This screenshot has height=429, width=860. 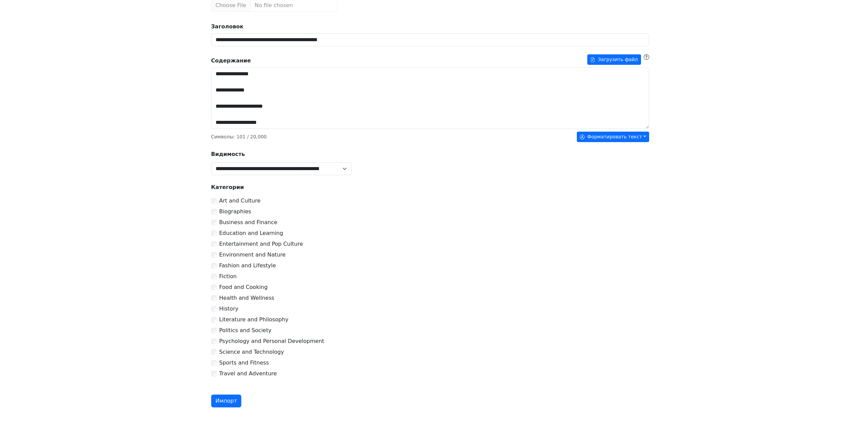 I want to click on strong: Содержание, so click(x=231, y=61).